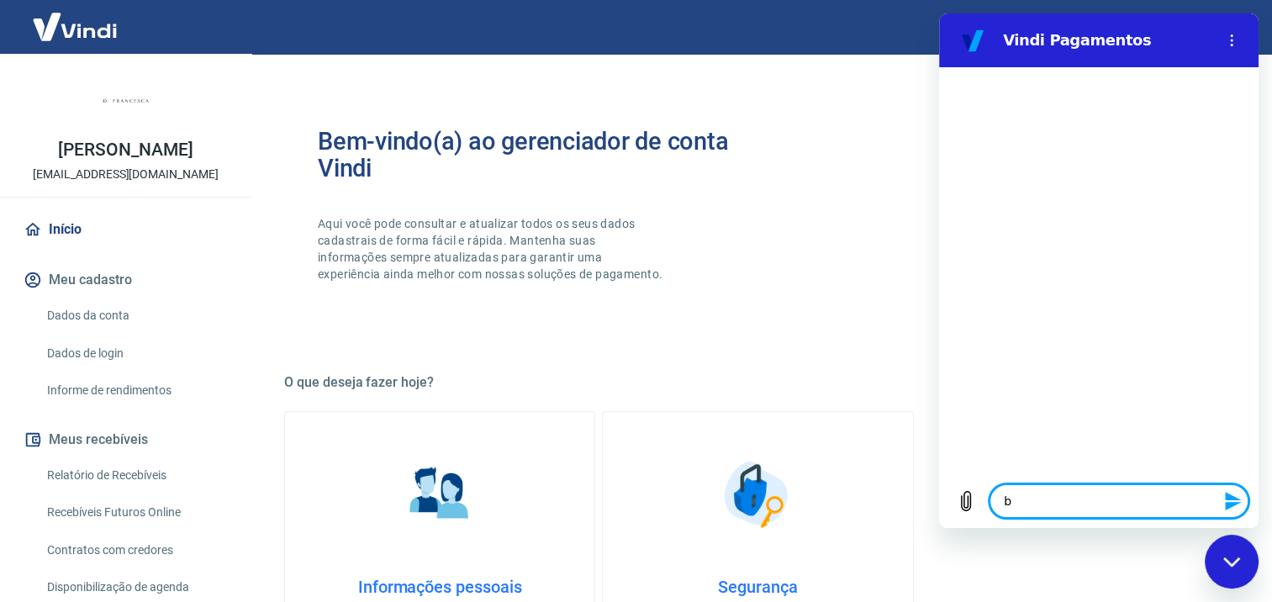 The image size is (1272, 602). I want to click on button: Carregar arquivo, so click(27, 487).